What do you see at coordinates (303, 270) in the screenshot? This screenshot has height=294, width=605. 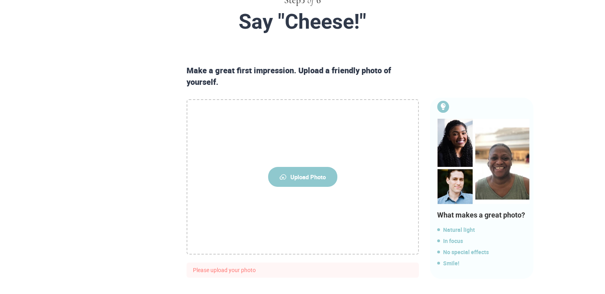 I see `p: Please upload your photo` at bounding box center [303, 270].